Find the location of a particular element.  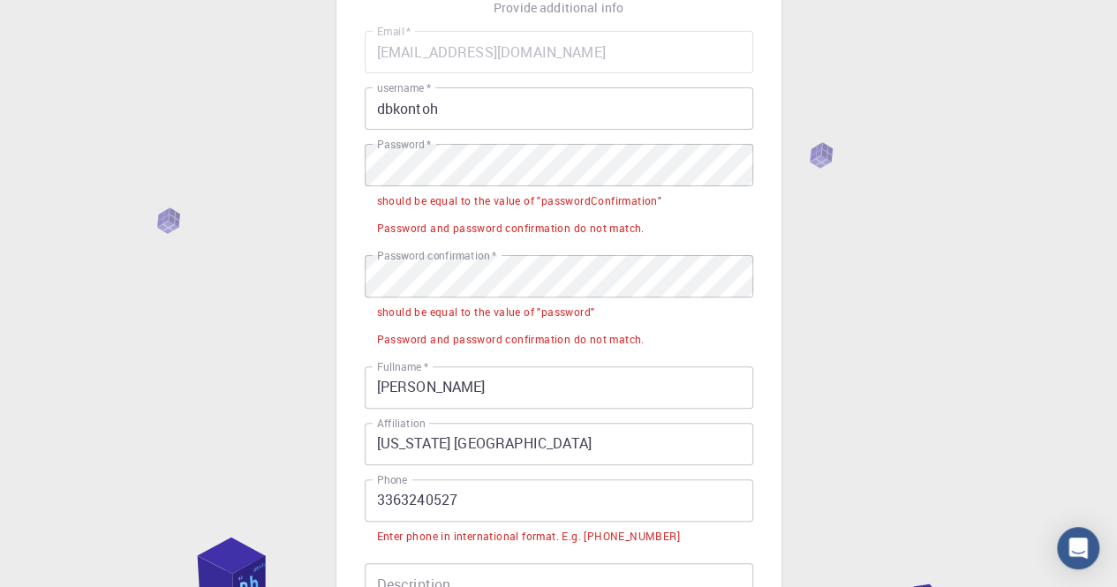

div: Open Intercom Messenger is located at coordinates (1078, 548).